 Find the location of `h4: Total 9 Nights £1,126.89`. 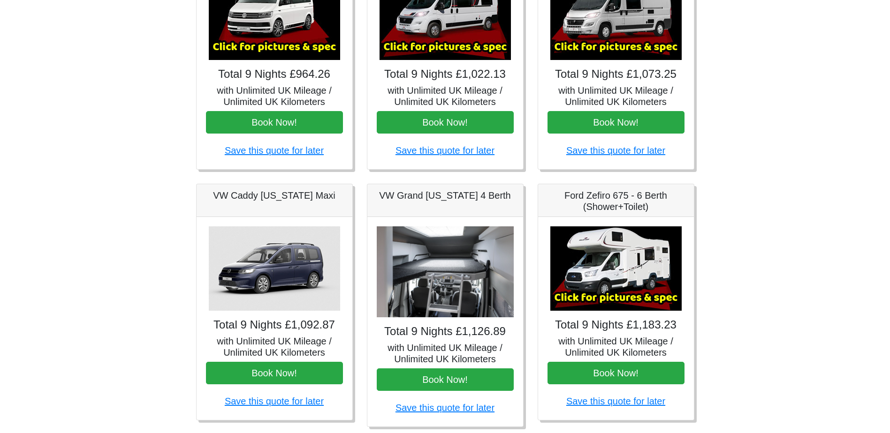

h4: Total 9 Nights £1,126.89 is located at coordinates (445, 332).